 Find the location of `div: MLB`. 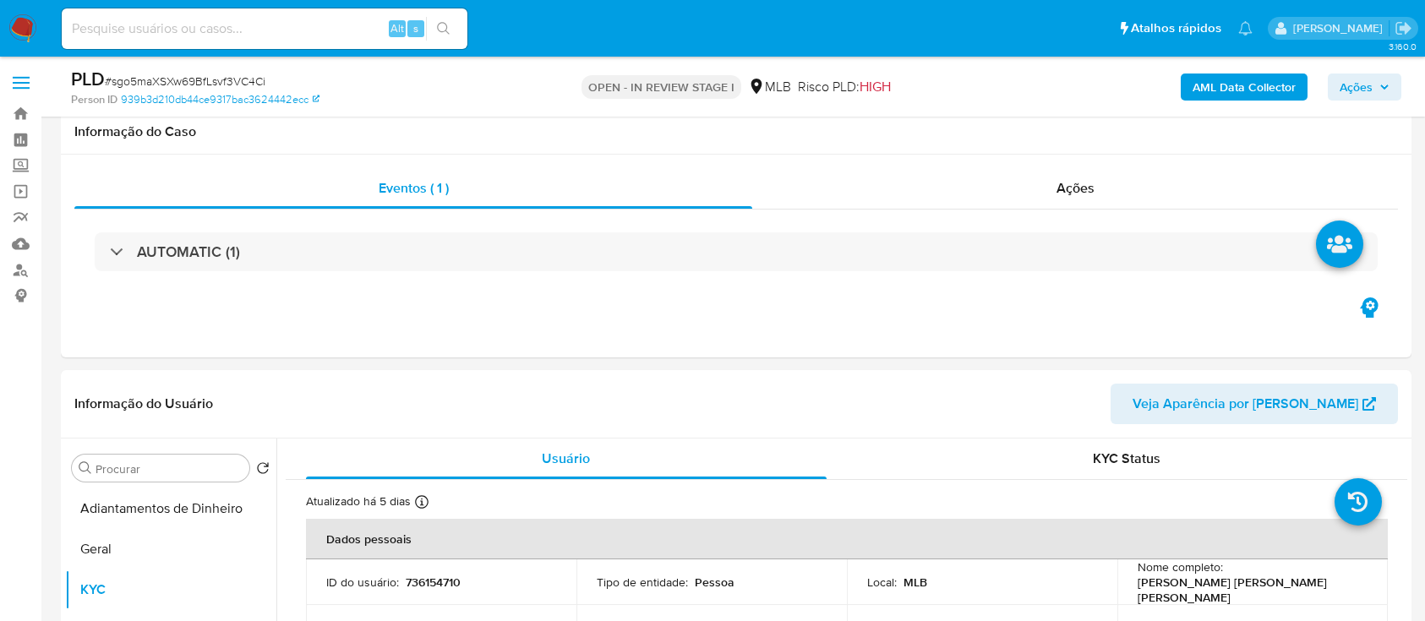

div: MLB is located at coordinates (769, 87).